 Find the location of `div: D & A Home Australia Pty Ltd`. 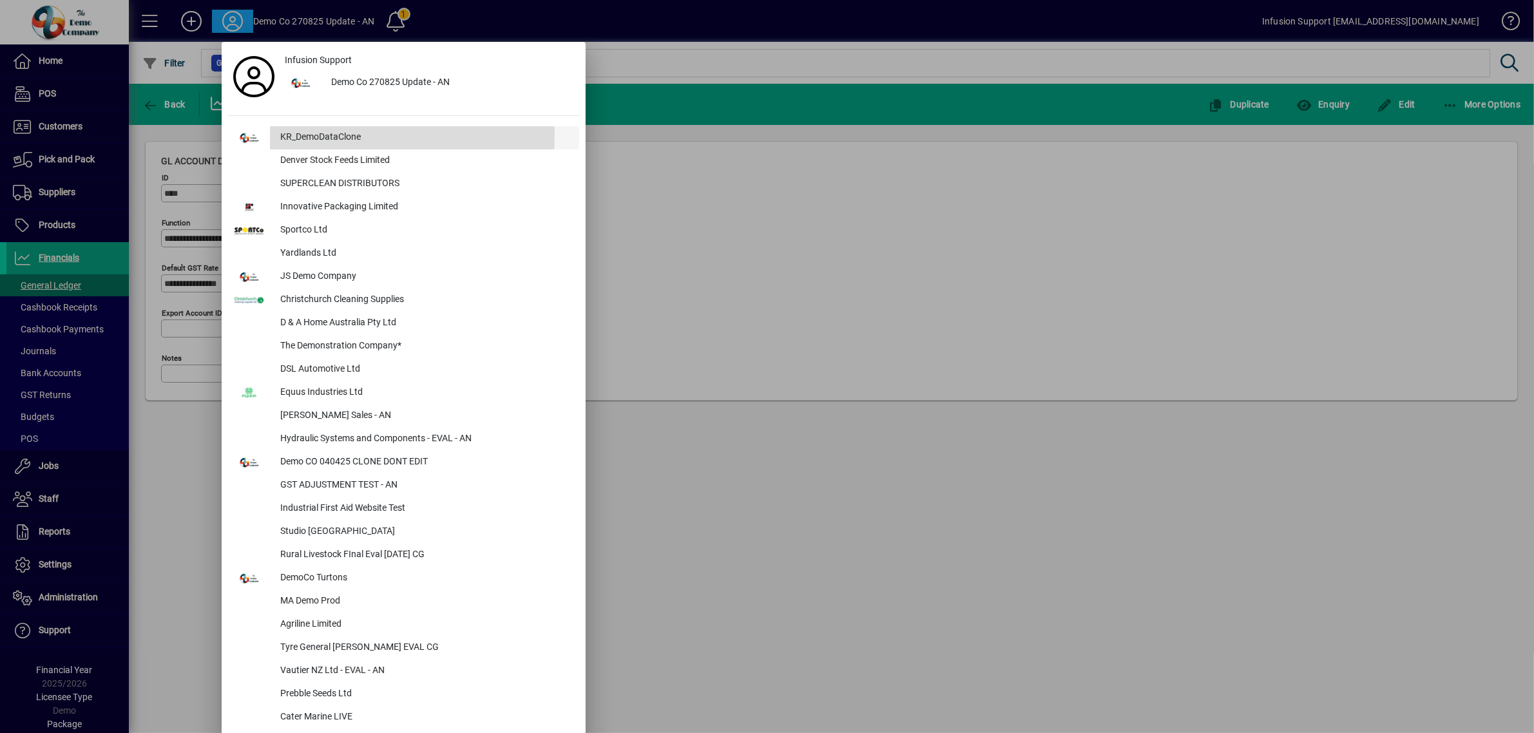

div: D & A Home Australia Pty Ltd is located at coordinates (425, 323).